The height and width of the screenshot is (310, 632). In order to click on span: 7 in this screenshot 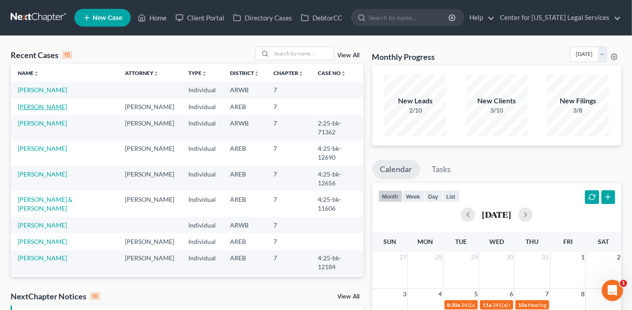, I will do `click(548, 294)`.